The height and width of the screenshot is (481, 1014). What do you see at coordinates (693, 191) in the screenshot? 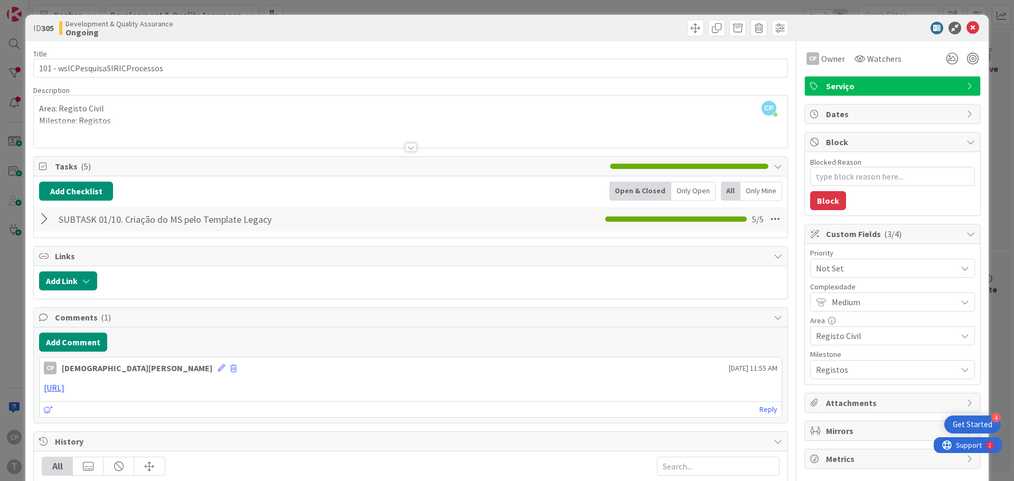
I see `div: Only Open` at bounding box center [693, 191].